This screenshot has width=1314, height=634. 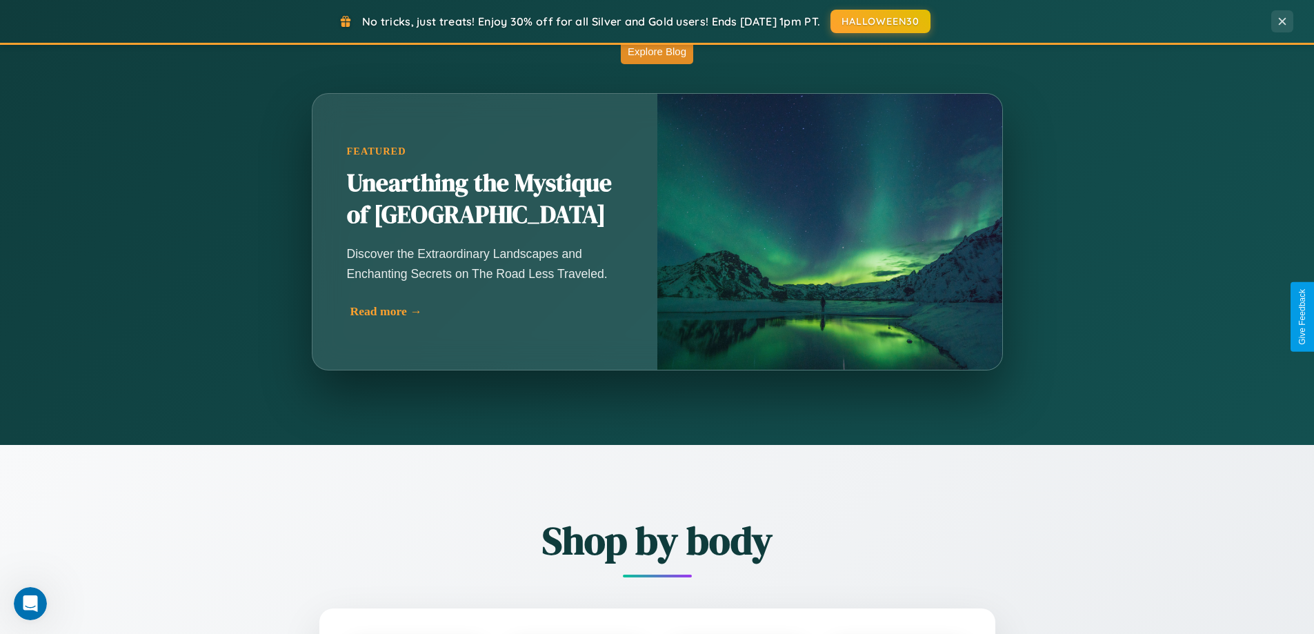 I want to click on div: Featured, so click(x=485, y=151).